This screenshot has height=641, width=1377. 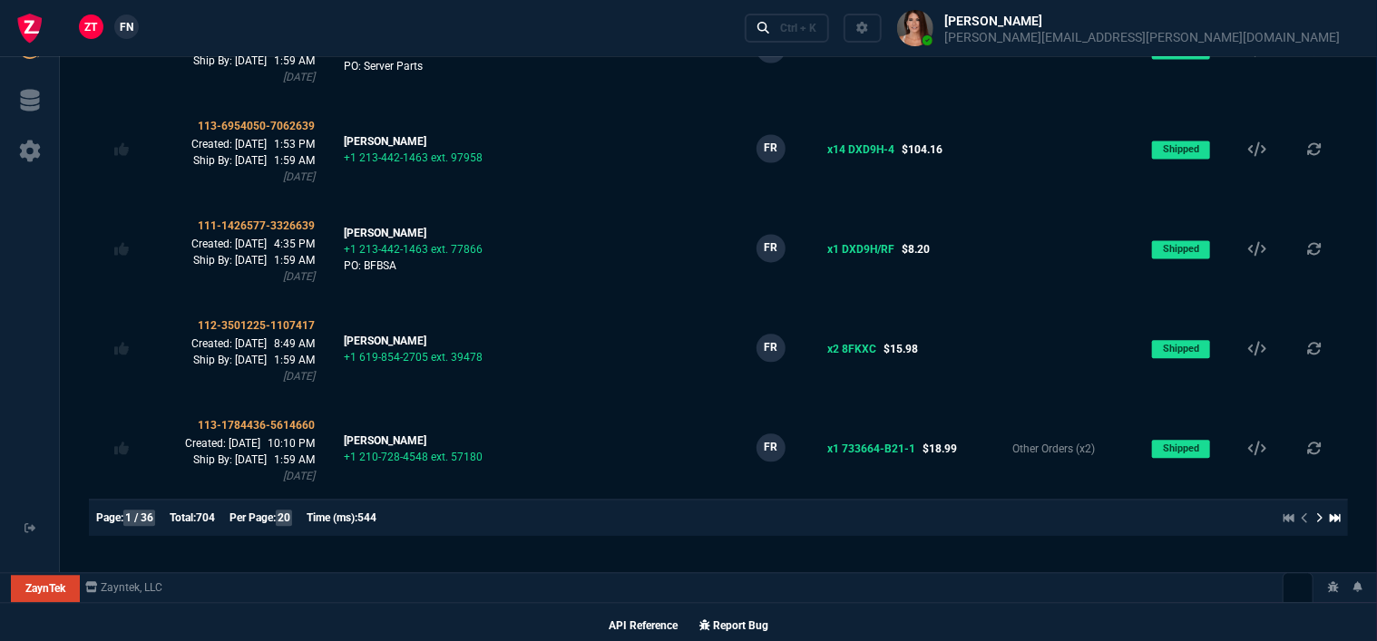 What do you see at coordinates (366, 518) in the screenshot?
I see `span: 544` at bounding box center [366, 518].